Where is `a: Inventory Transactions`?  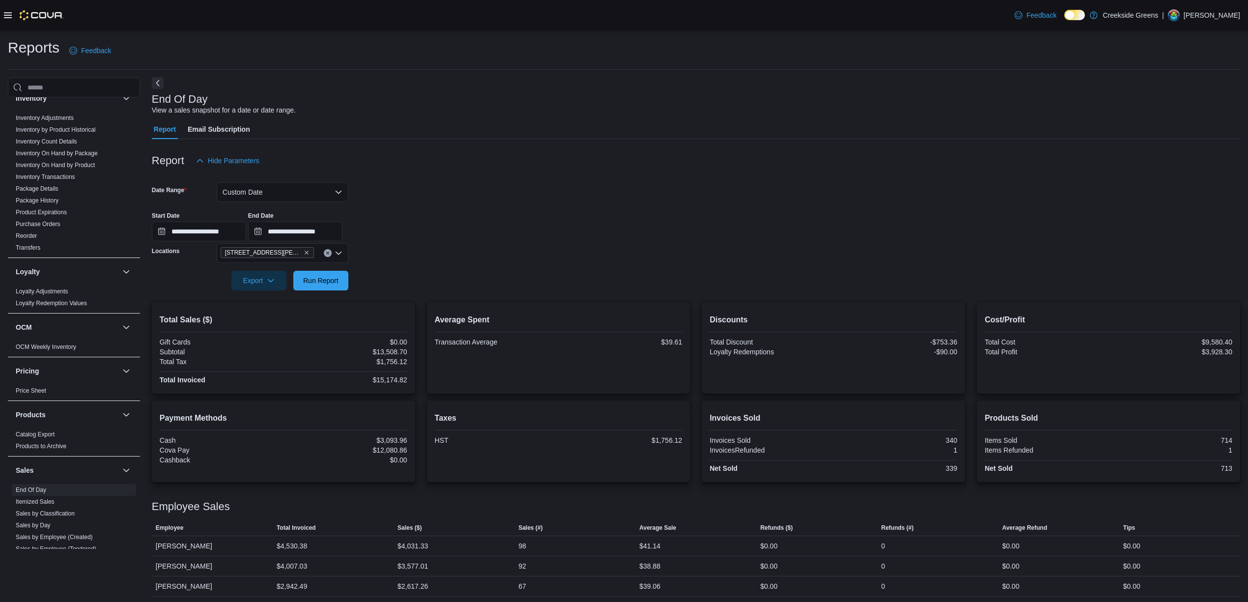
a: Inventory Transactions is located at coordinates (45, 177).